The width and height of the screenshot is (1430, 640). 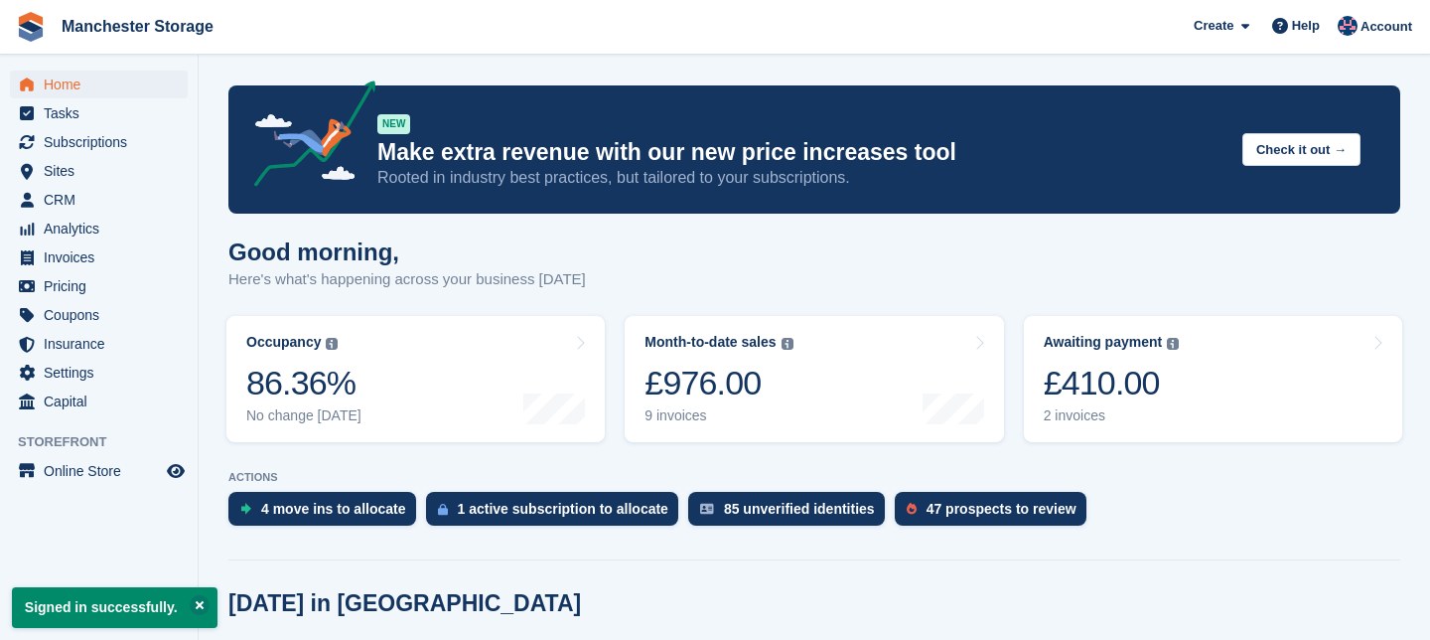 What do you see at coordinates (103, 471) in the screenshot?
I see `span: Online Store` at bounding box center [103, 471].